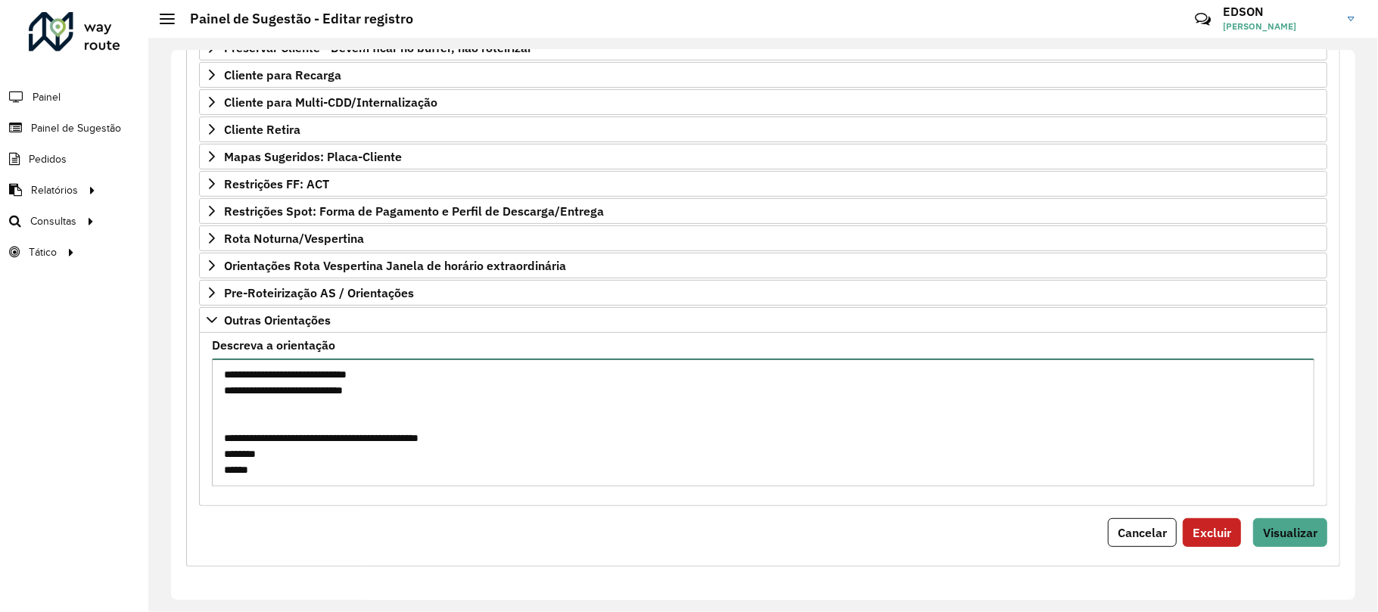  What do you see at coordinates (1211, 533) in the screenshot?
I see `button: Excluir` at bounding box center [1211, 533].